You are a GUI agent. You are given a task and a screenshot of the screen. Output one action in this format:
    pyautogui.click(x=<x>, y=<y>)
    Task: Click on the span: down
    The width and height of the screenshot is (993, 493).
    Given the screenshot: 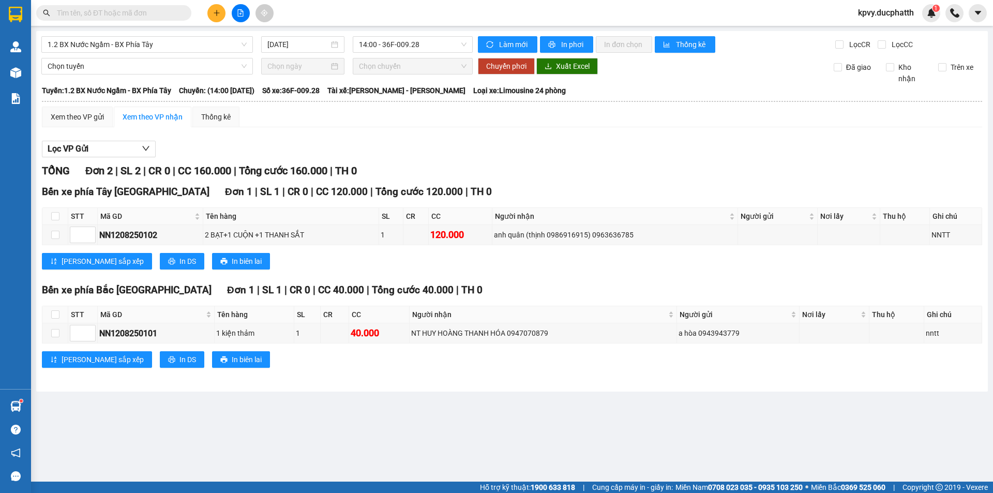 What is the action you would take?
    pyautogui.click(x=146, y=148)
    